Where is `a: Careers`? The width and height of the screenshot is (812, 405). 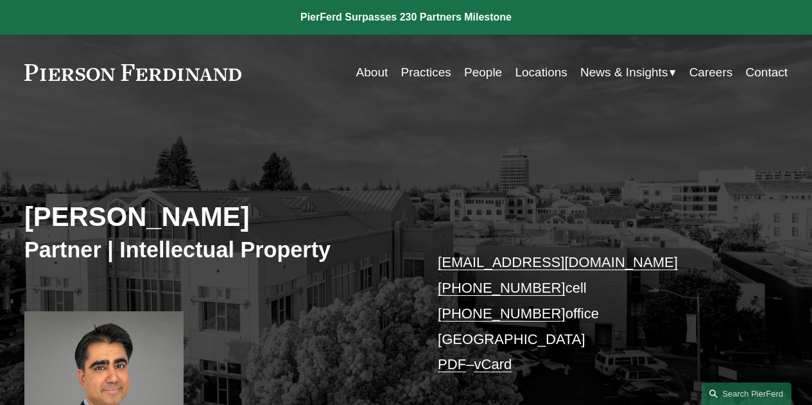
a: Careers is located at coordinates (712, 73).